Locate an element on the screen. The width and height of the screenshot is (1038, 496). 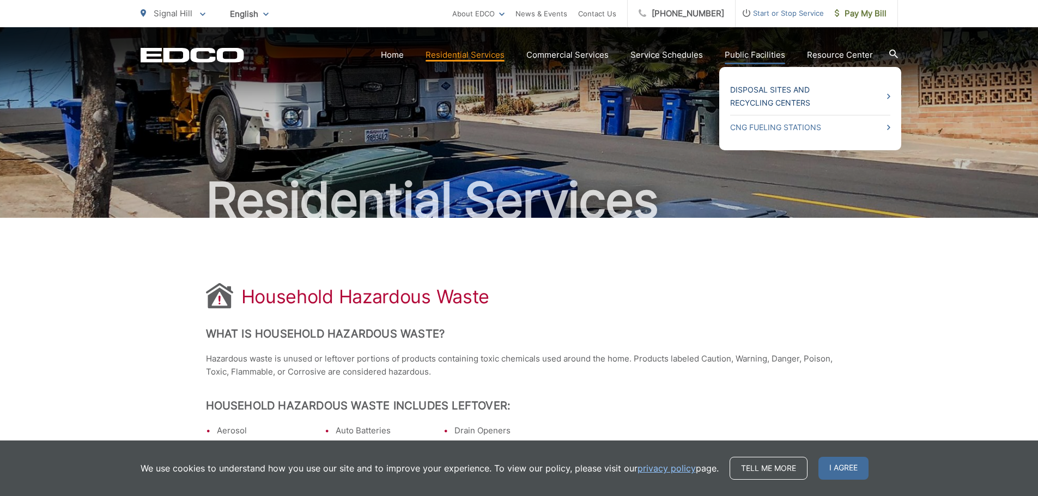
h2: Household Hazardous Waste Includes Leftover: is located at coordinates (519, 406).